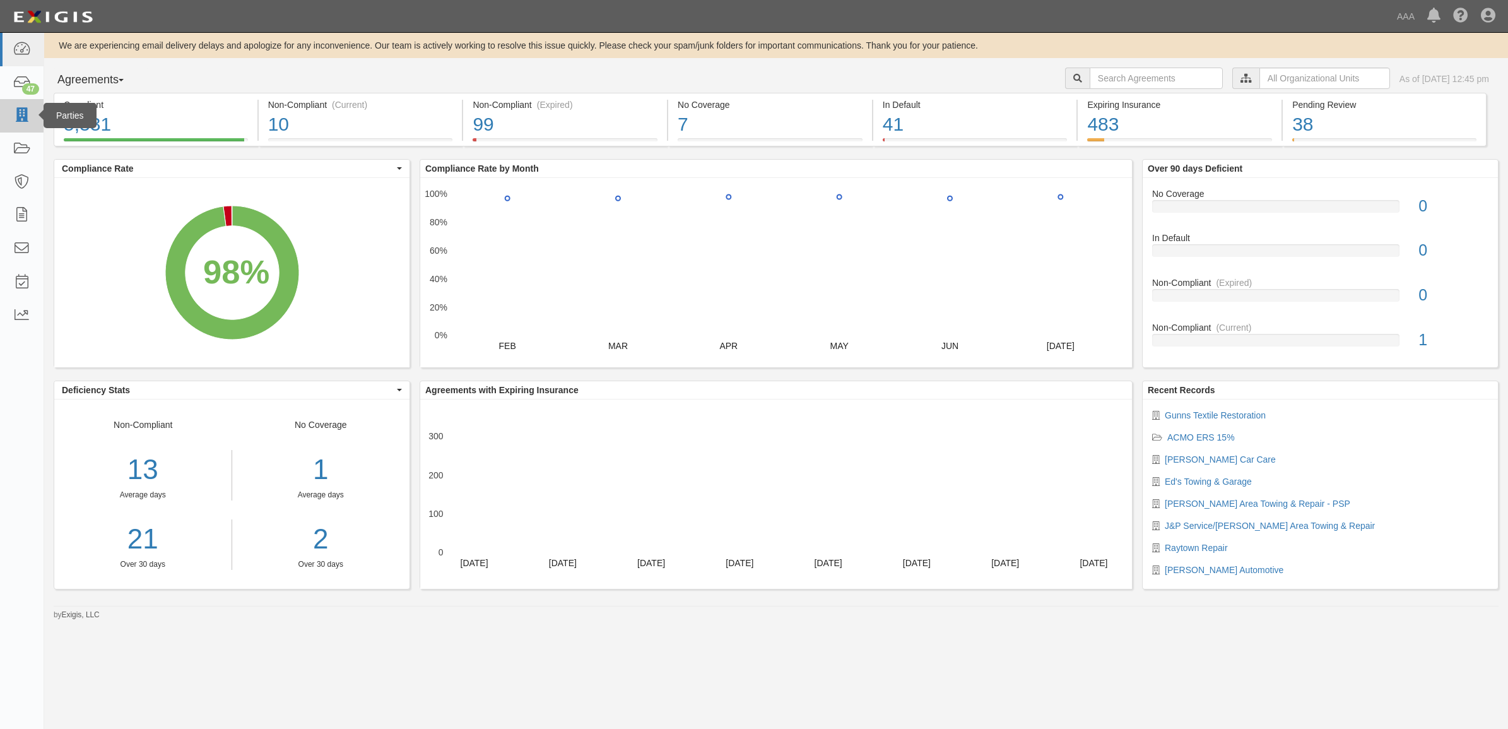 This screenshot has height=729, width=1508. Describe the element at coordinates (101, 80) in the screenshot. I see `button: Agreements` at that location.